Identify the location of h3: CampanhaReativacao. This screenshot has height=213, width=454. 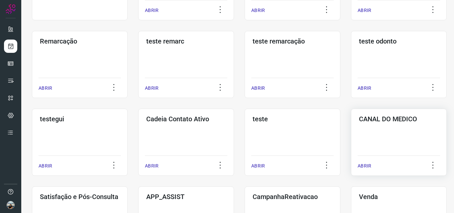
(293, 197).